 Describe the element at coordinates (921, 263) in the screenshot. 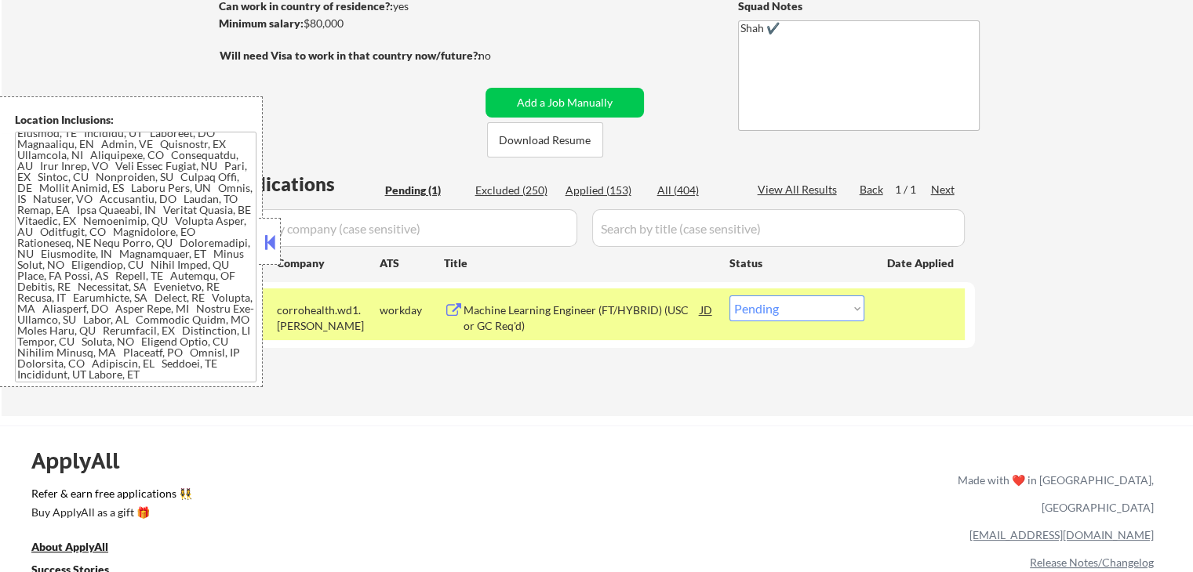

I see `div: Date Applied` at that location.